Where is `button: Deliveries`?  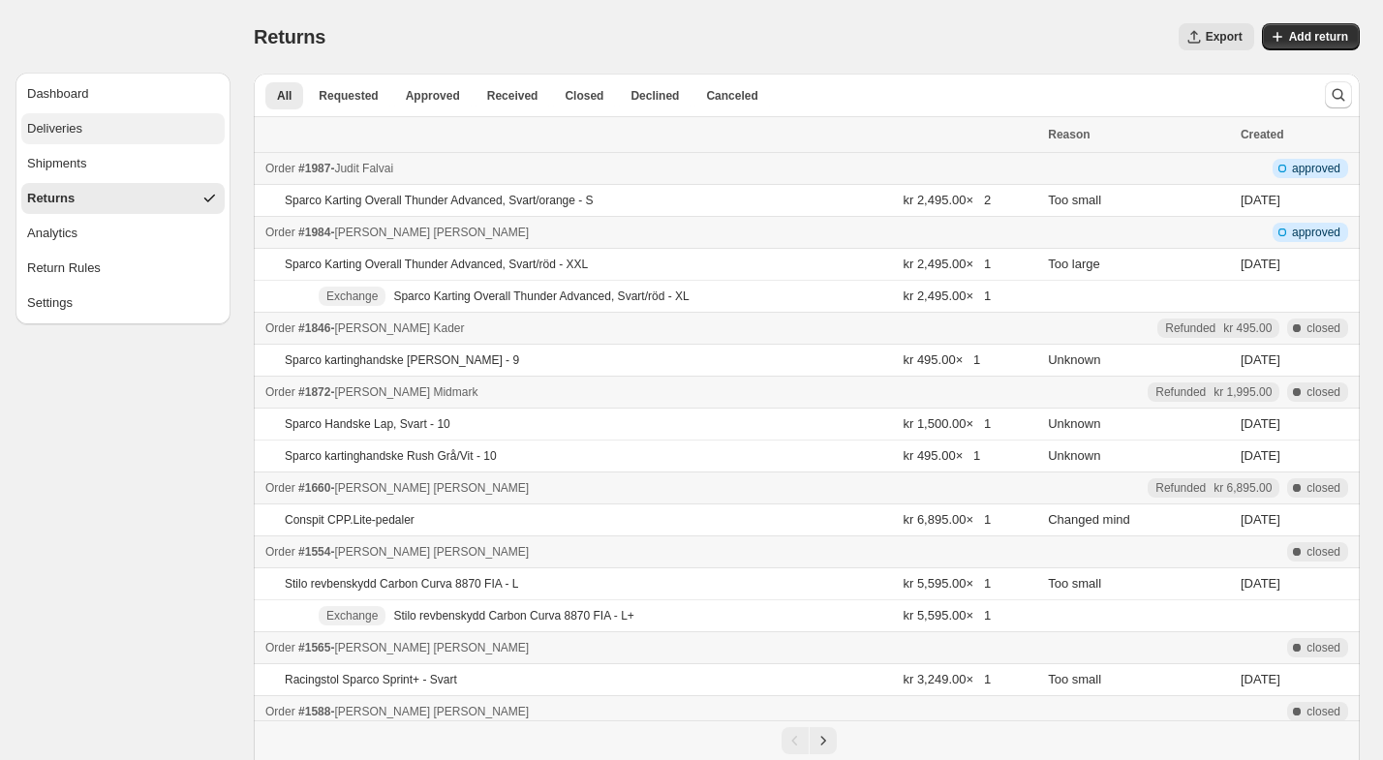 button: Deliveries is located at coordinates (123, 129).